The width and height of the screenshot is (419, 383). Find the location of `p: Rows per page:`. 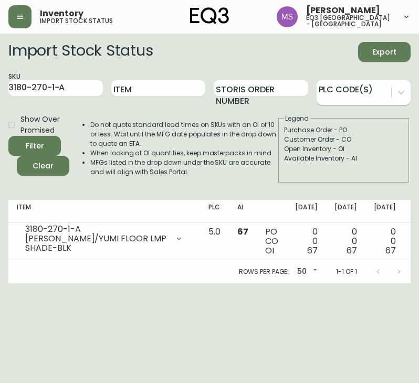

p: Rows per page: is located at coordinates (263, 272).